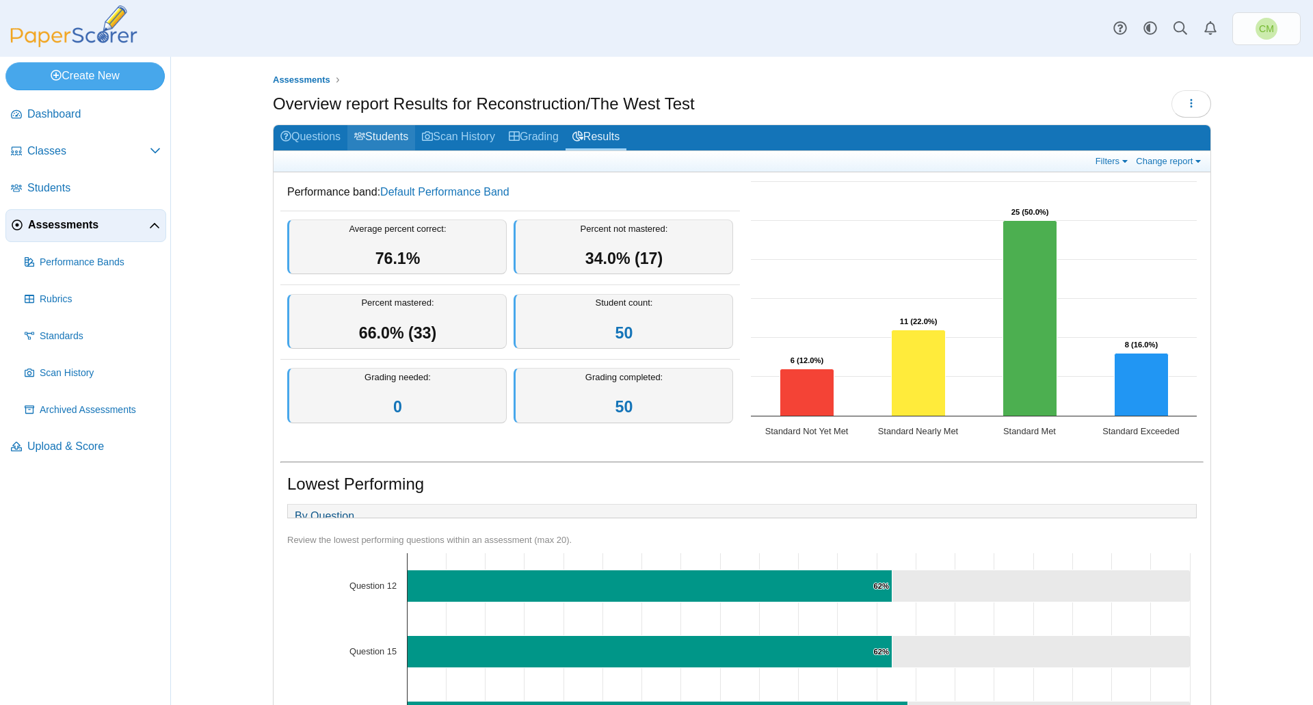  I want to click on a: Questions, so click(310, 137).